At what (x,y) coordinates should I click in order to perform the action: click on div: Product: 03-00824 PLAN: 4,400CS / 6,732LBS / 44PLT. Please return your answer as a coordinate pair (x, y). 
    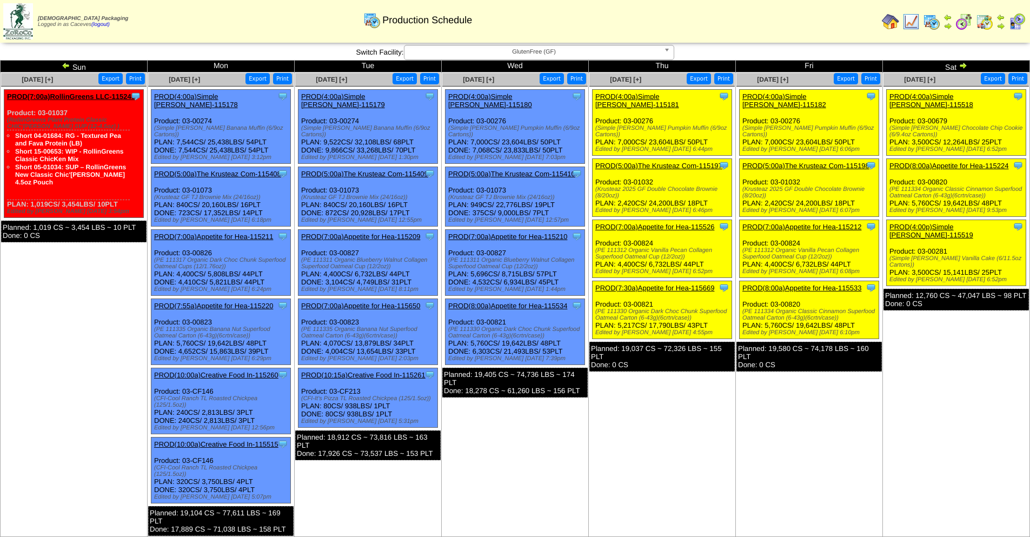
    Looking at the image, I should click on (663, 249).